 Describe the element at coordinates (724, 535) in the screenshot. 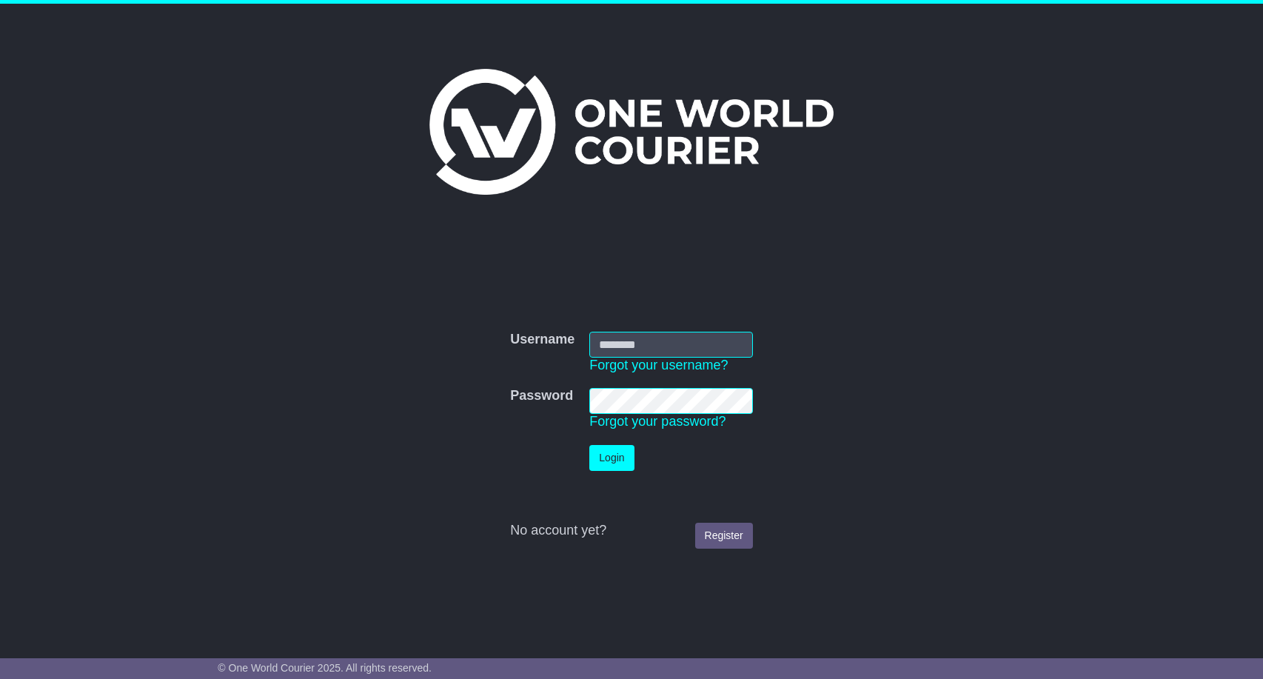

I see `a: Register` at that location.